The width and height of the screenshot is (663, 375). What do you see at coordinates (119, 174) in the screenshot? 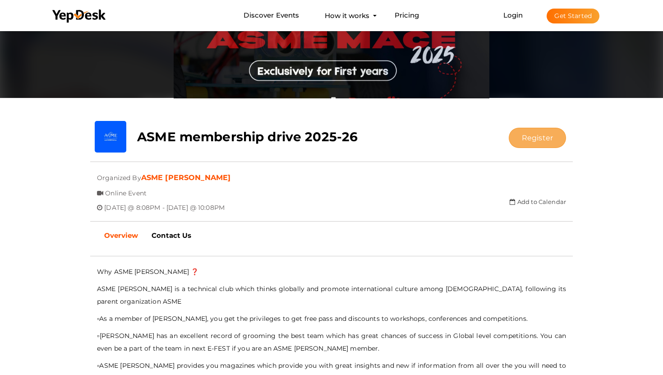
I see `span: Organized By` at bounding box center [119, 174].